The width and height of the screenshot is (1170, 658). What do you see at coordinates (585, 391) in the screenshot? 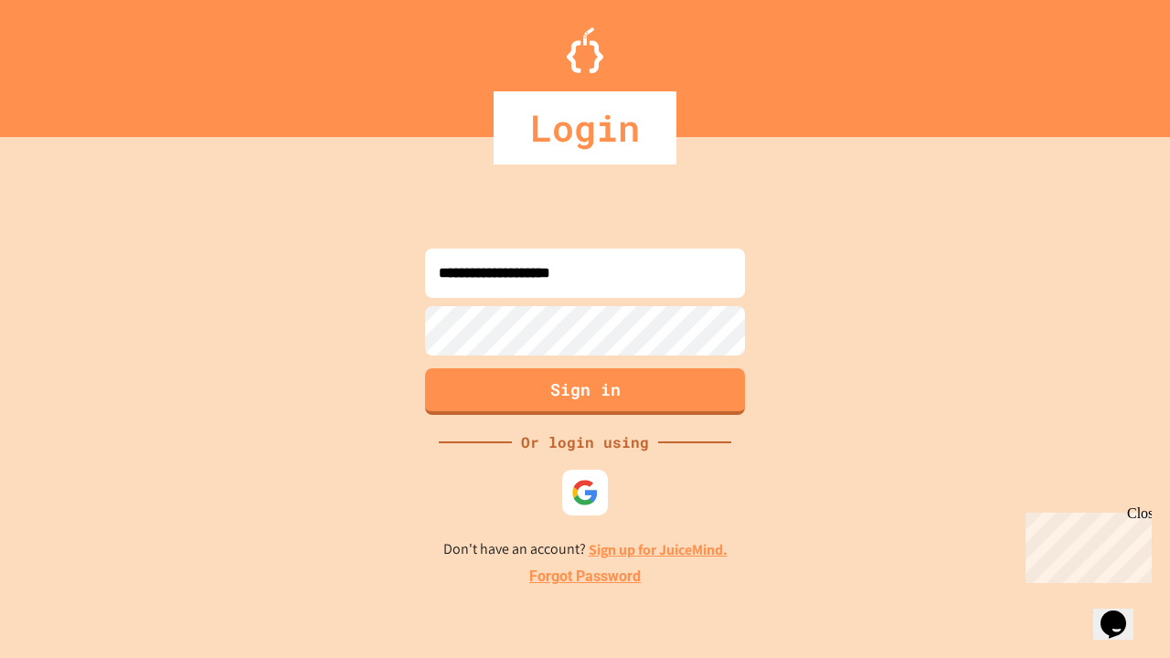
I see `button: Sign in` at bounding box center [585, 391].